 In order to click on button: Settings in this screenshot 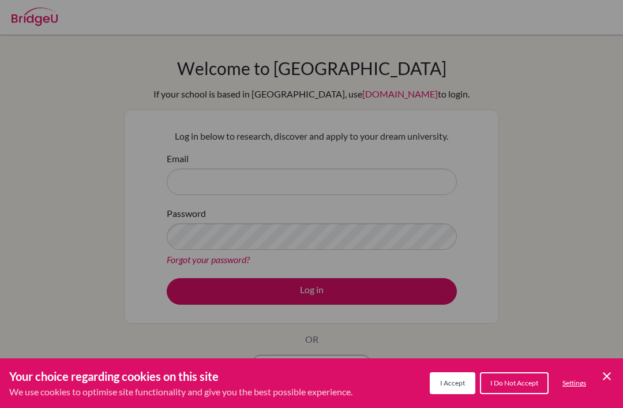, I will do `click(574, 383)`.